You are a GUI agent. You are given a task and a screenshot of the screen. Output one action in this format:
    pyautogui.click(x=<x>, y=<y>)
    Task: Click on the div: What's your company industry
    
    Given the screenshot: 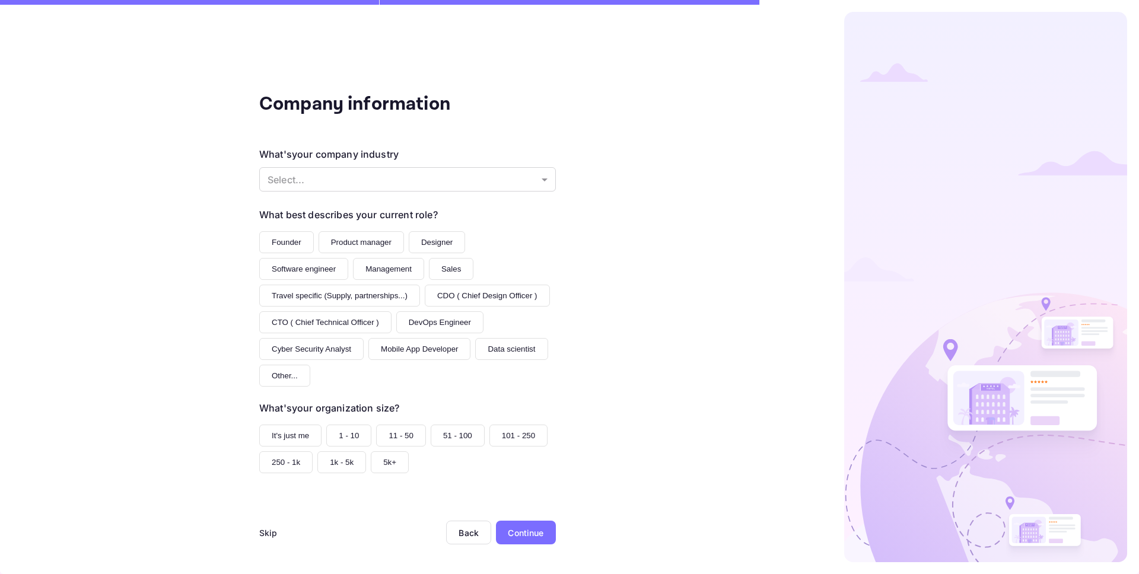 What is the action you would take?
    pyautogui.click(x=329, y=154)
    